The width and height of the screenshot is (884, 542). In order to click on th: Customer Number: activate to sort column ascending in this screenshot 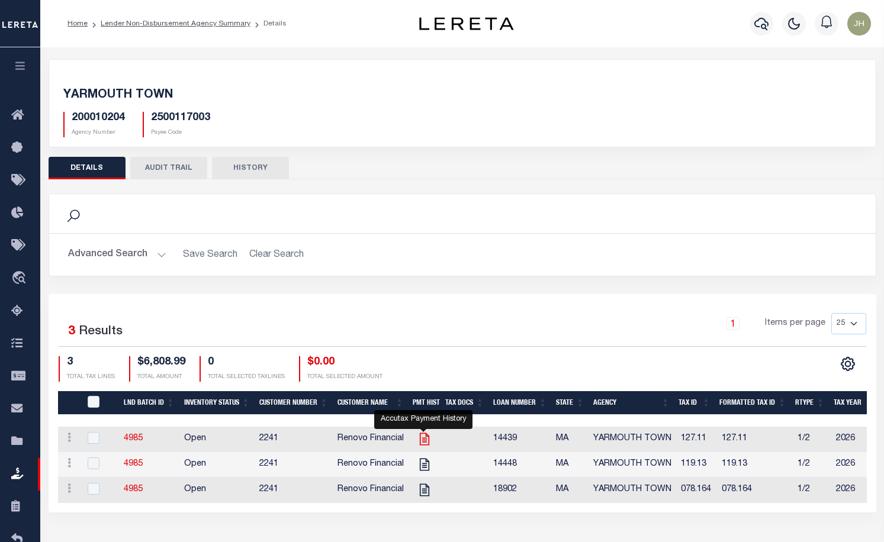, I will do `click(294, 403)`.